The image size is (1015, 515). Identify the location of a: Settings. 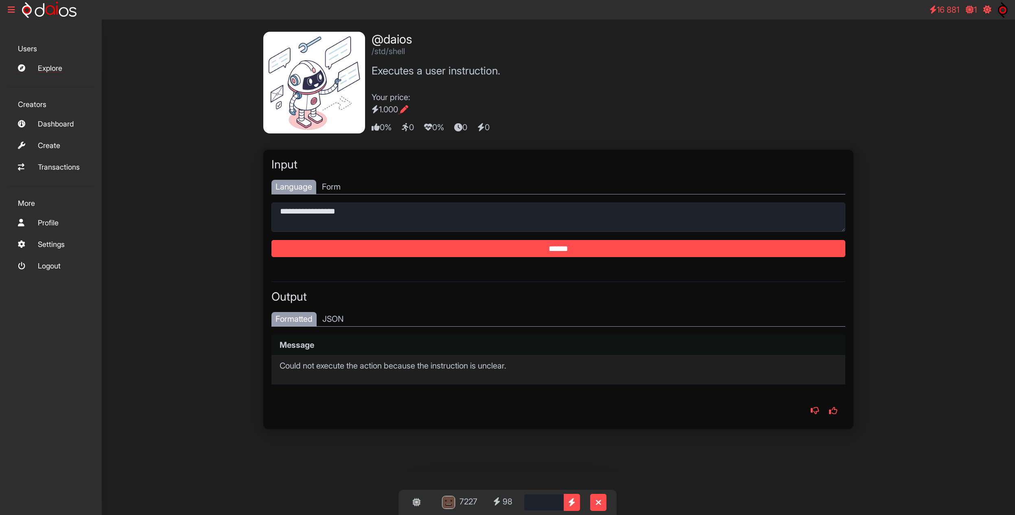
(51, 244).